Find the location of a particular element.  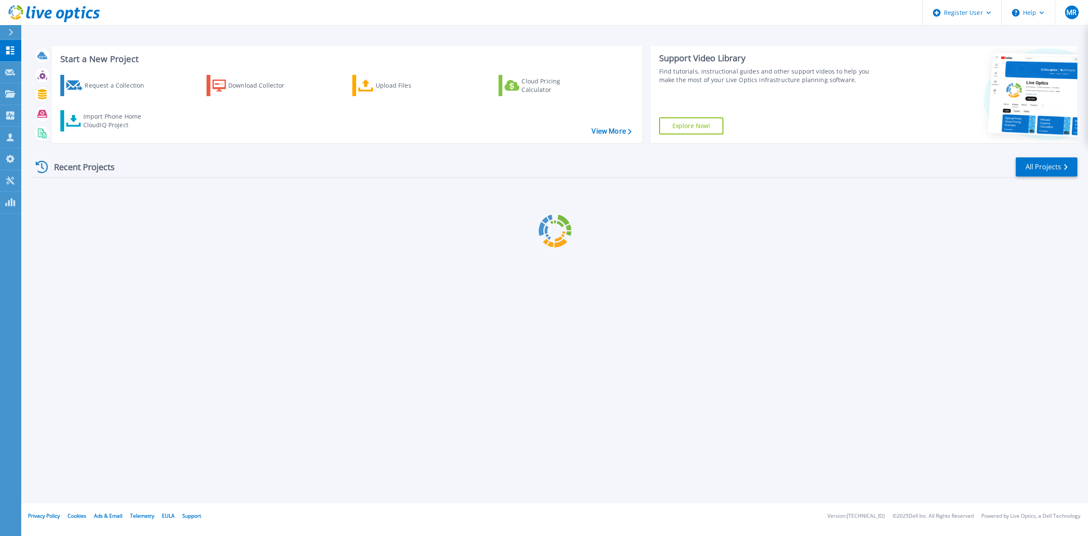

div: Cloud Pricing Calculator is located at coordinates (556, 85).